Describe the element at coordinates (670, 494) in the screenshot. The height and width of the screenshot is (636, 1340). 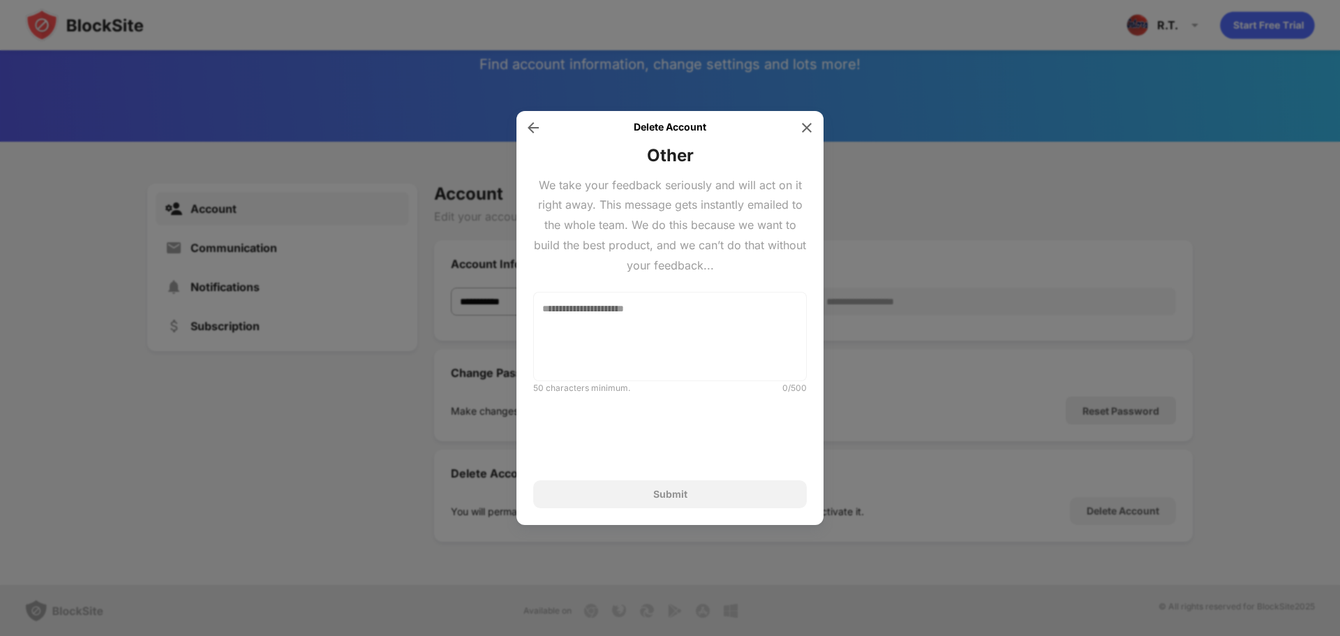
I see `div: Submit` at that location.